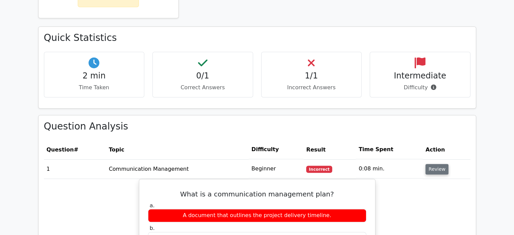 Image resolution: width=514 pixels, height=235 pixels. Describe the element at coordinates (330, 149) in the screenshot. I see `th: Result` at that location.